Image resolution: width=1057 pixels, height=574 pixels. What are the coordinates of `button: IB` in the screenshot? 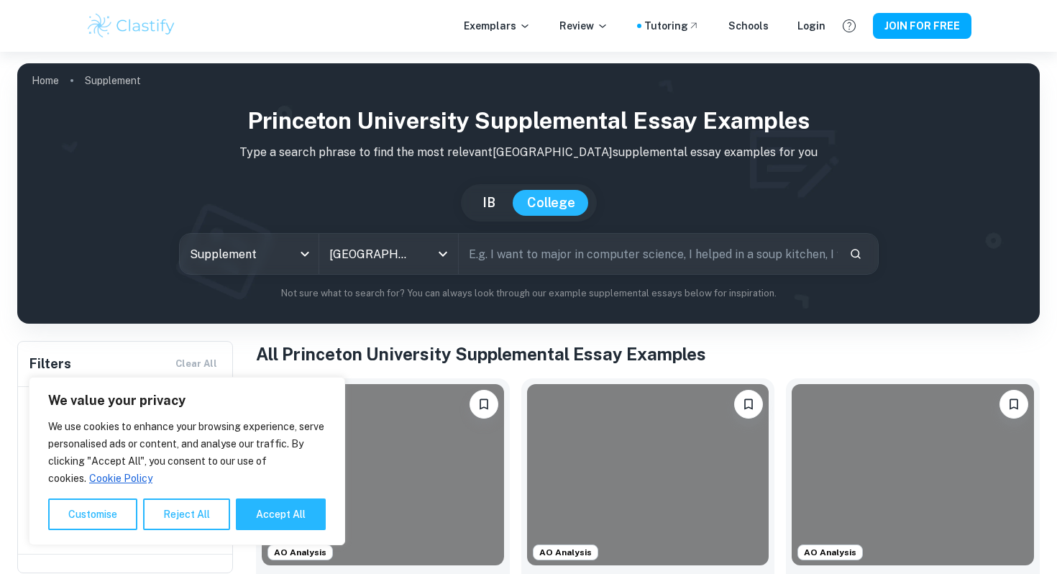 It's located at (489, 203).